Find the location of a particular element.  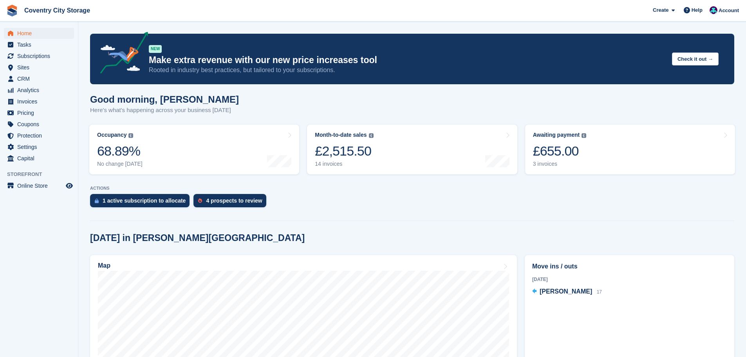

span: Capital is located at coordinates (41, 158).